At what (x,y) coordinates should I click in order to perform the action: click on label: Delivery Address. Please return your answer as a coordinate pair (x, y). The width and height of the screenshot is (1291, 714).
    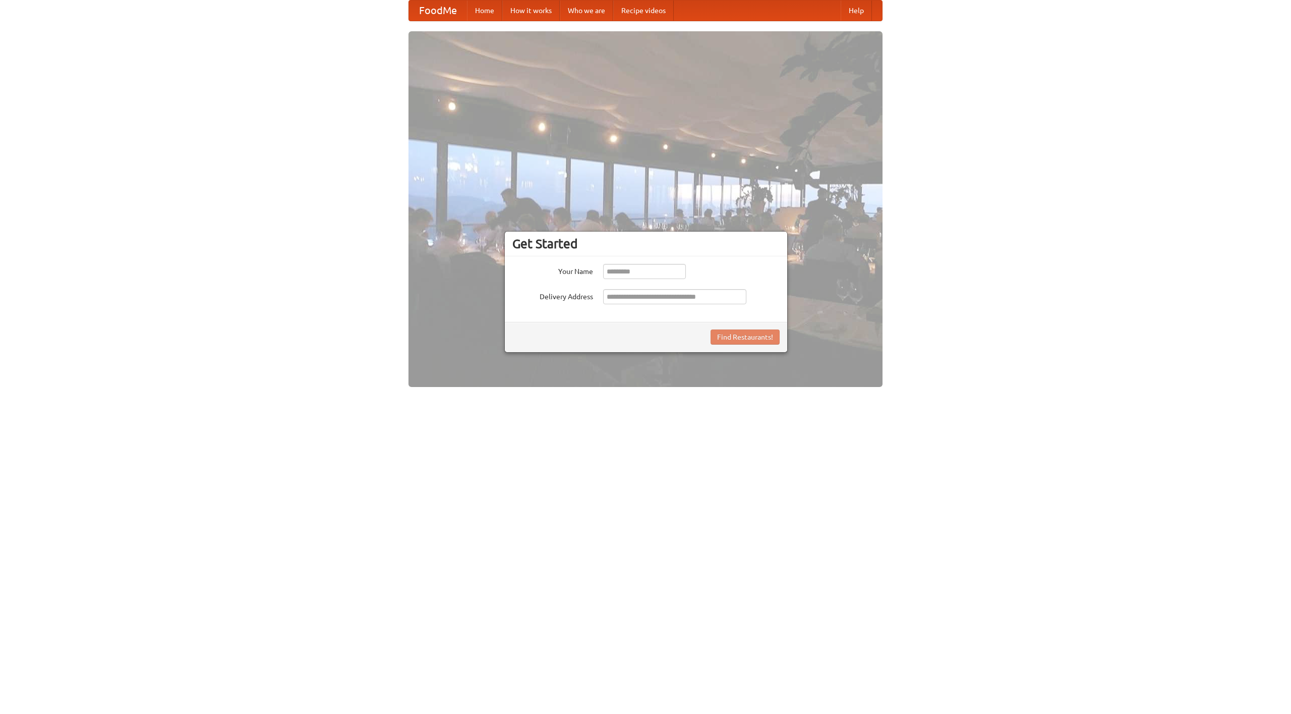
    Looking at the image, I should click on (553, 295).